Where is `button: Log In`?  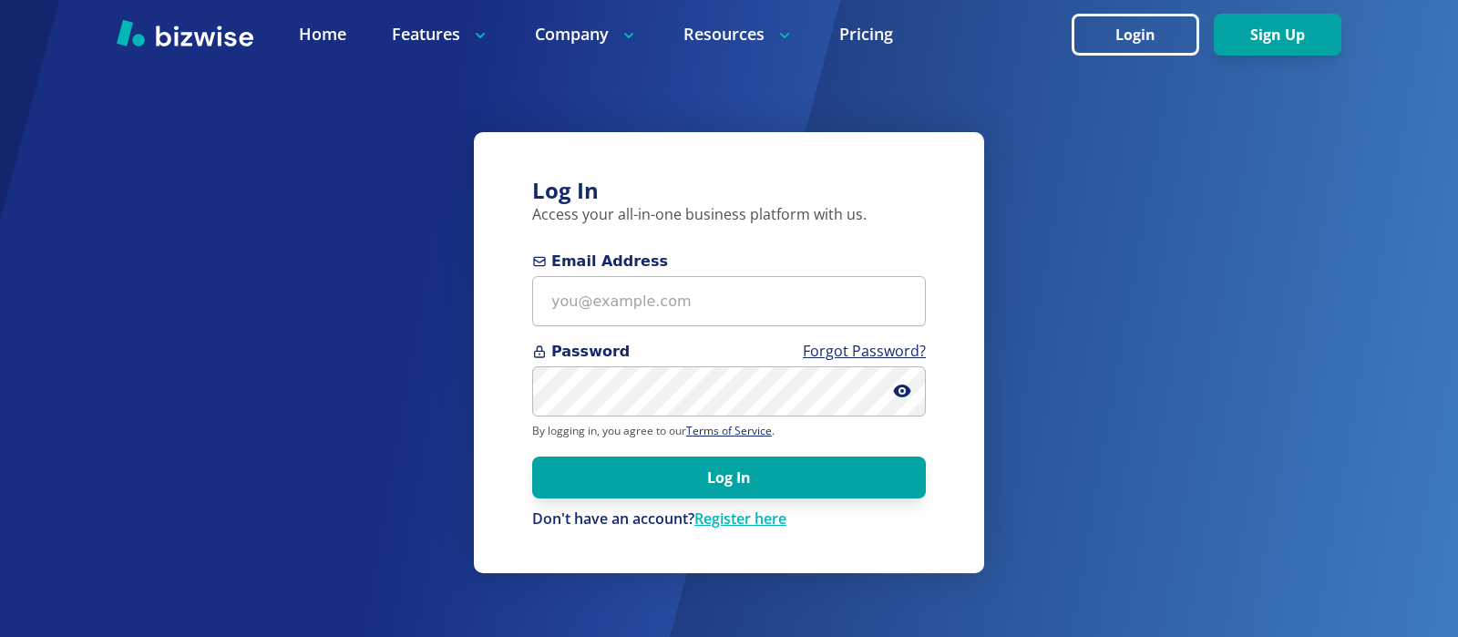 button: Log In is located at coordinates (729, 478).